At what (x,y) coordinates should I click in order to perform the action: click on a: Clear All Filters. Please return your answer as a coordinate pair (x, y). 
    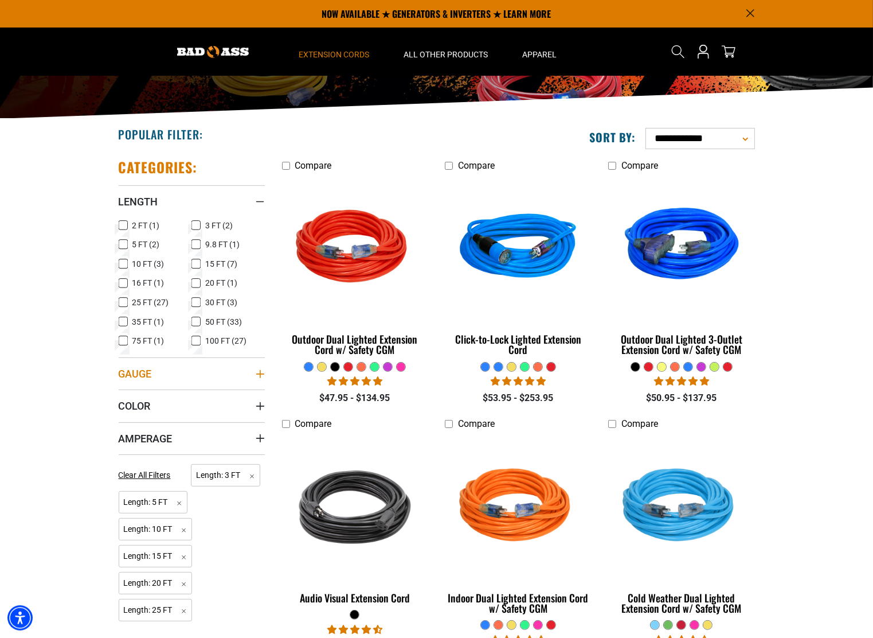
    Looking at the image, I should click on (147, 475).